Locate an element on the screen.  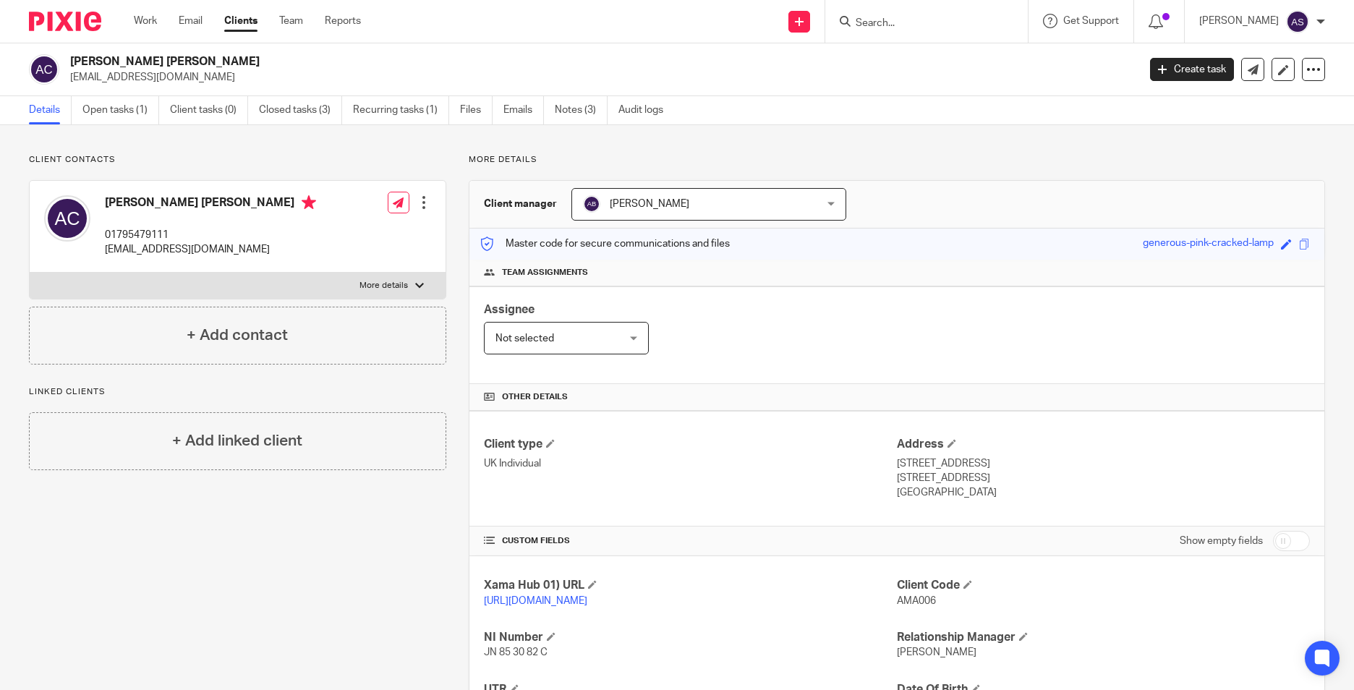
a: Details is located at coordinates (50, 110).